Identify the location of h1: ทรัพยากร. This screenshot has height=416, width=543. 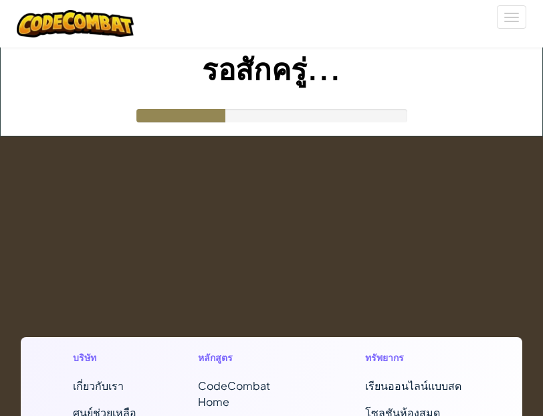
(418, 357).